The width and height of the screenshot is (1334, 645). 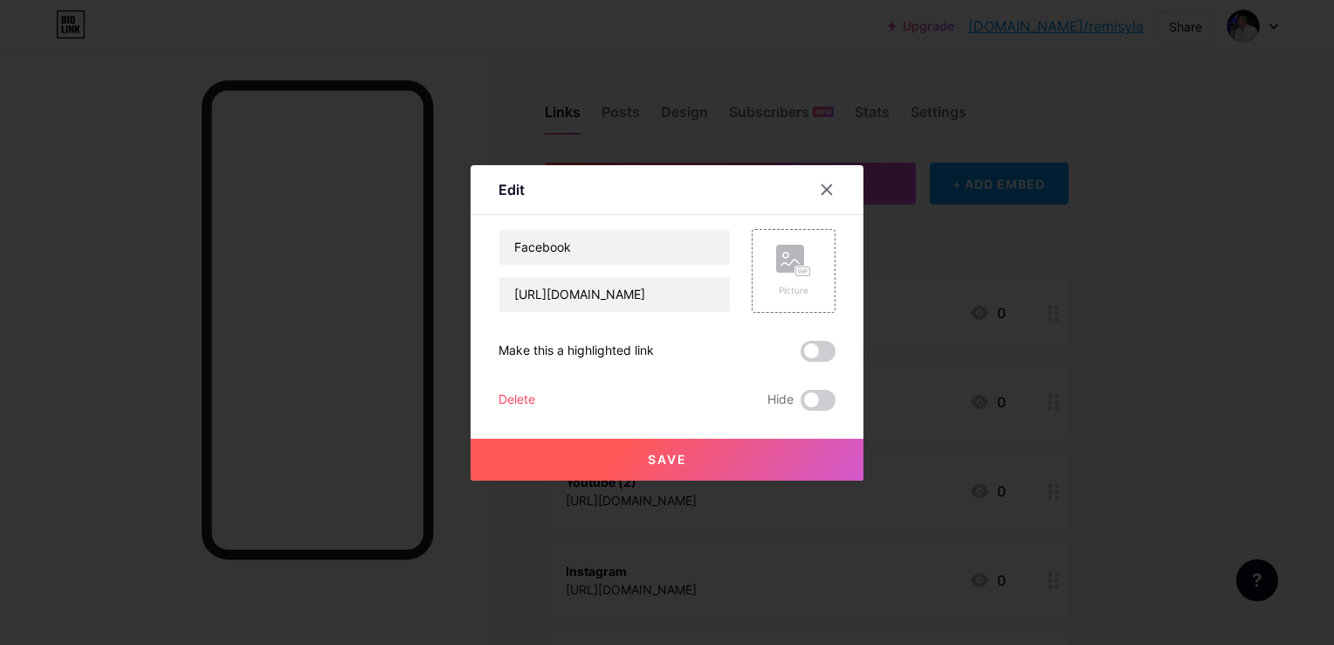 What do you see at coordinates (794, 290) in the screenshot?
I see `div: Picture` at bounding box center [794, 290].